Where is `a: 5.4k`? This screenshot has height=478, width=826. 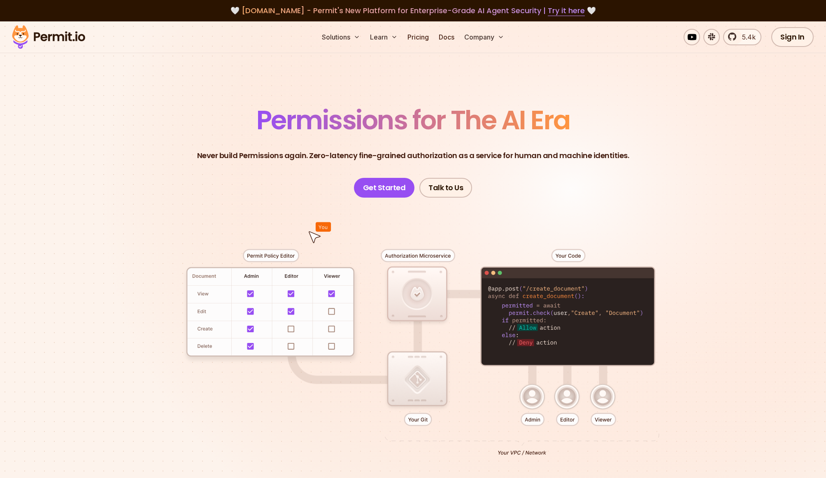 a: 5.4k is located at coordinates (742, 37).